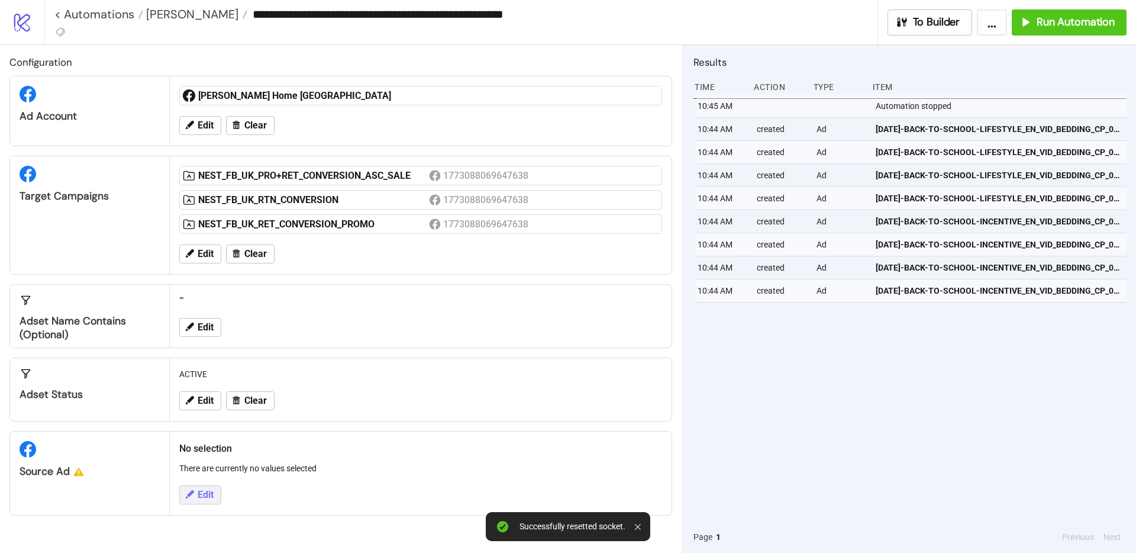 The width and height of the screenshot is (1136, 553). What do you see at coordinates (314, 176) in the screenshot?
I see `div: NEST_FB_UK_PRO+RET_CONVERSION_ASC_SALE` at bounding box center [314, 176].